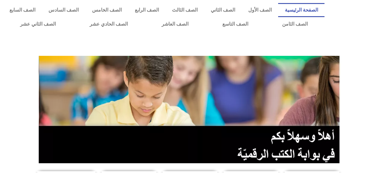 Image resolution: width=380 pixels, height=173 pixels. I want to click on a: الصف السادس, so click(64, 10).